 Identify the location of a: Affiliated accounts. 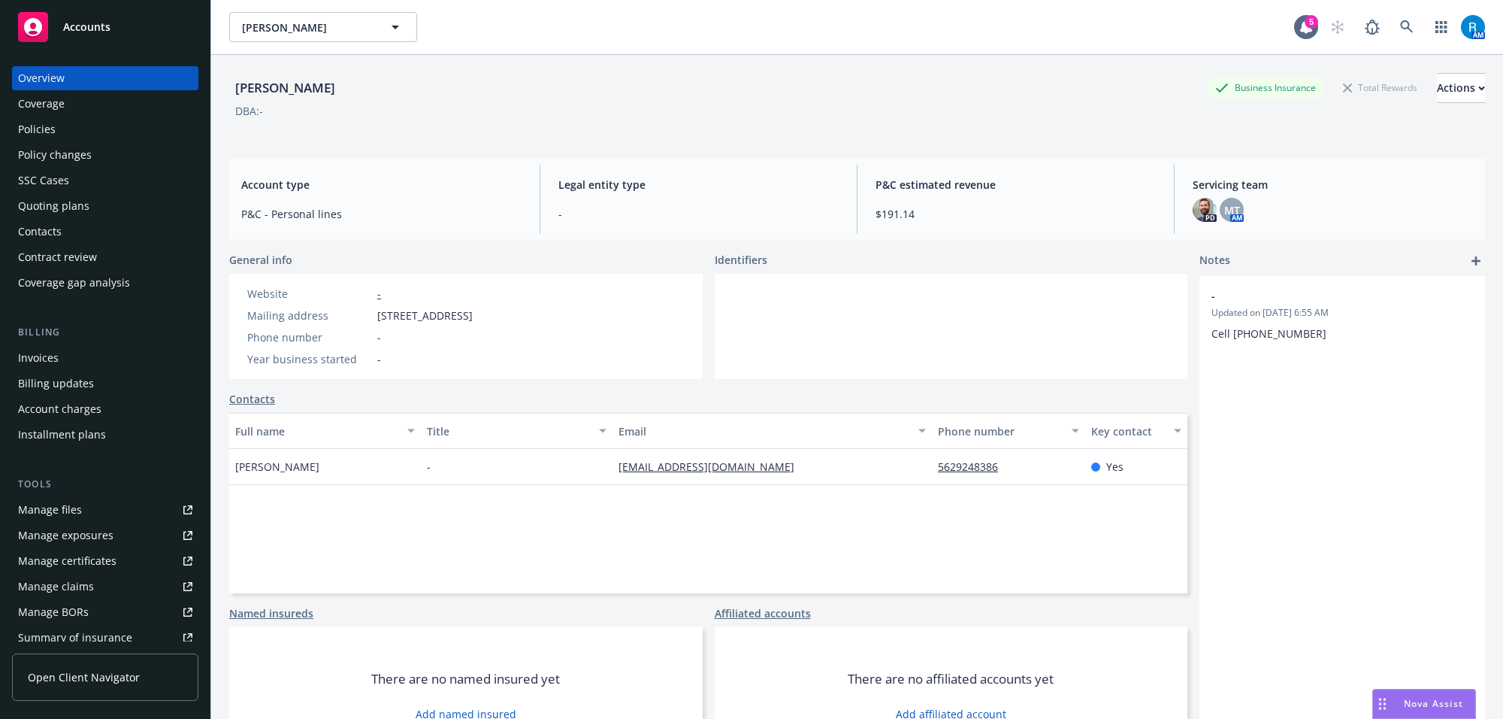
(763, 613).